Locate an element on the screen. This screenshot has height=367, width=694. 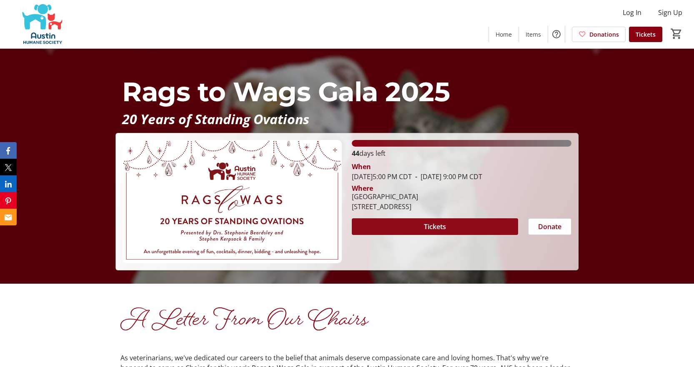
p: days left is located at coordinates (462, 153).